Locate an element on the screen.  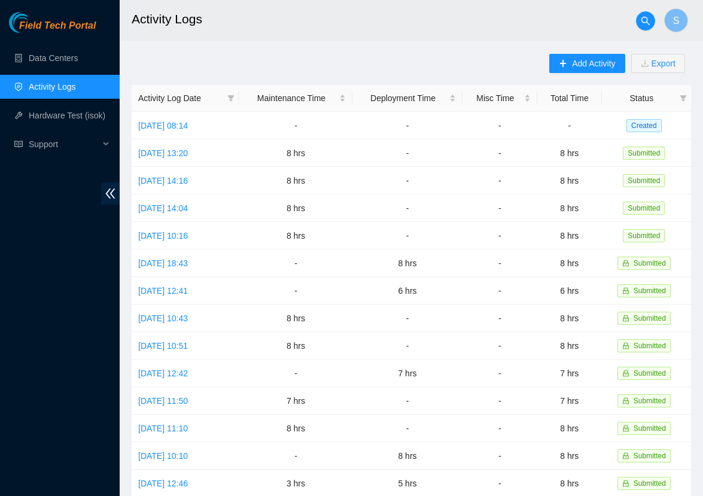
a: Activity Logs is located at coordinates (52, 87).